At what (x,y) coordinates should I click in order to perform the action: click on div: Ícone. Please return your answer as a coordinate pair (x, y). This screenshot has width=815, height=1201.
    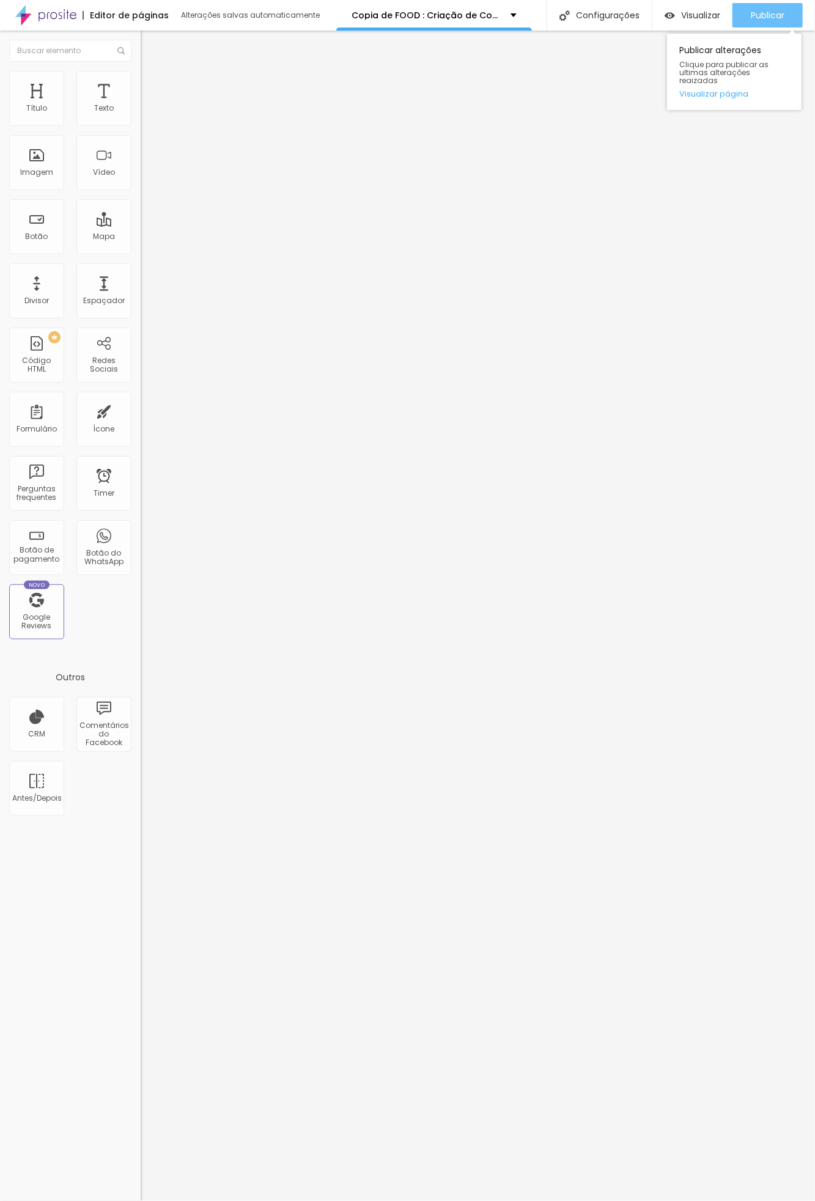
    Looking at the image, I should click on (104, 429).